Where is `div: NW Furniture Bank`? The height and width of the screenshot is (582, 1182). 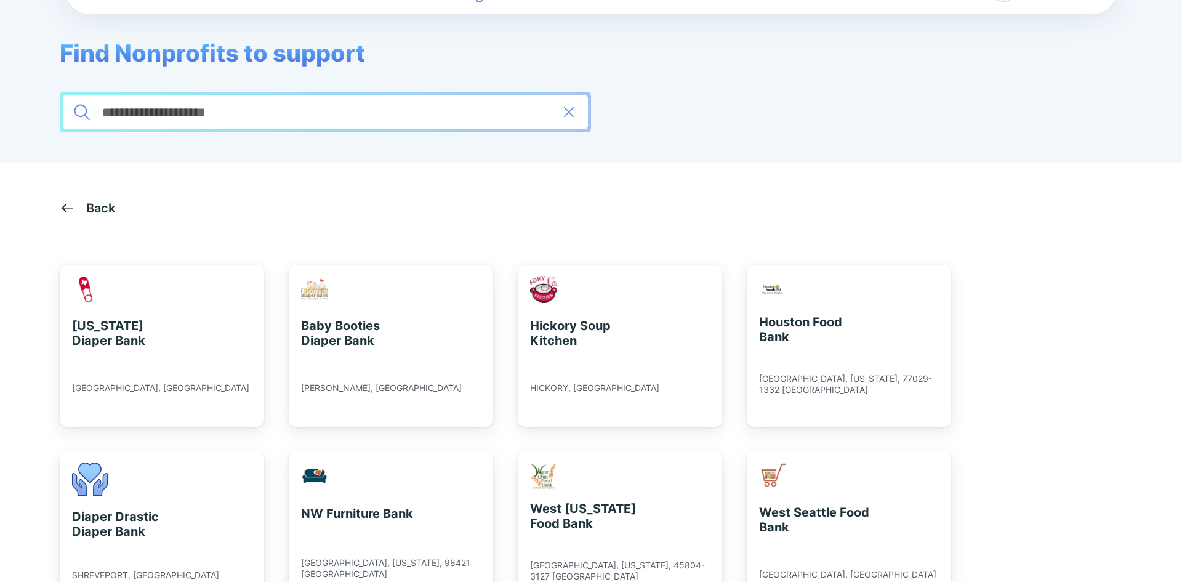 div: NW Furniture Bank is located at coordinates (357, 513).